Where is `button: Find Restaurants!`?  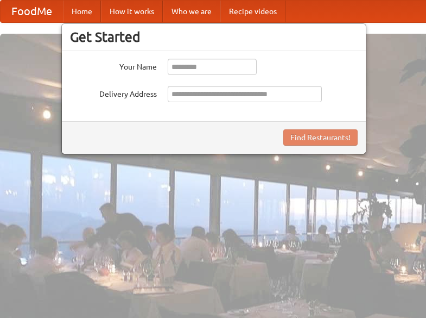
button: Find Restaurants! is located at coordinates (321, 137).